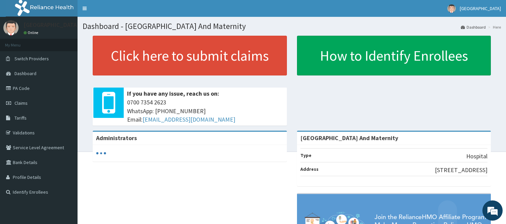 The image size is (506, 224). Describe the element at coordinates (32, 33) in the screenshot. I see `a: Online` at that location.